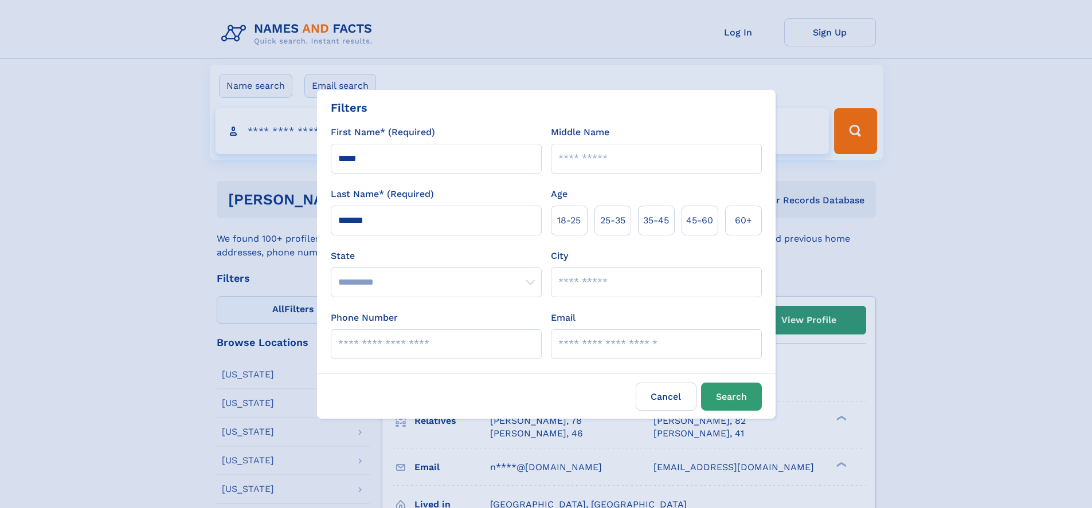  I want to click on span: 60+, so click(744, 221).